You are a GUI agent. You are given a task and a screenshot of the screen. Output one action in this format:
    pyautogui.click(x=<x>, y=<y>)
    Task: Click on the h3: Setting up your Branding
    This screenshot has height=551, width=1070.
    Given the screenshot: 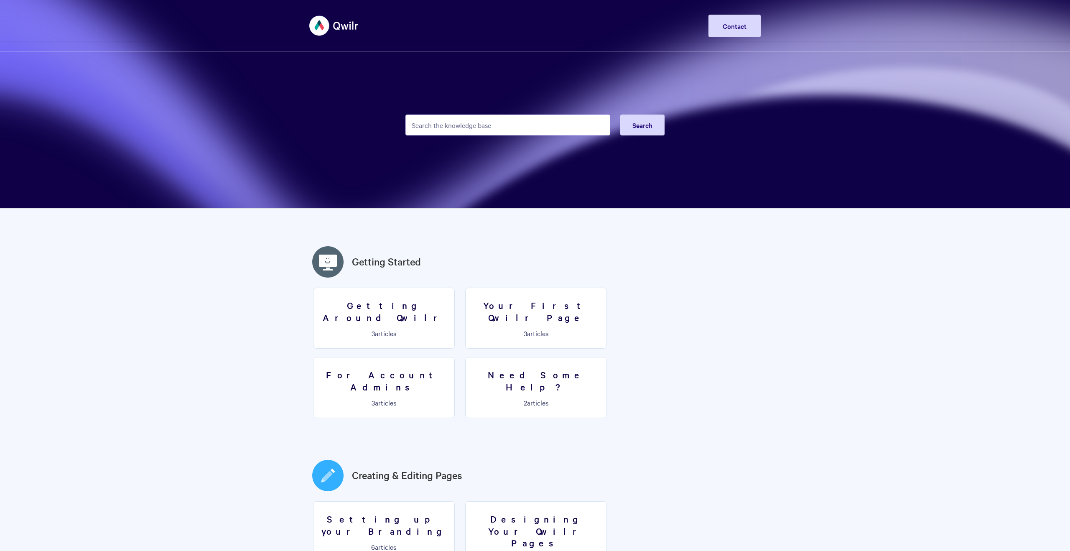 What is the action you would take?
    pyautogui.click(x=384, y=524)
    